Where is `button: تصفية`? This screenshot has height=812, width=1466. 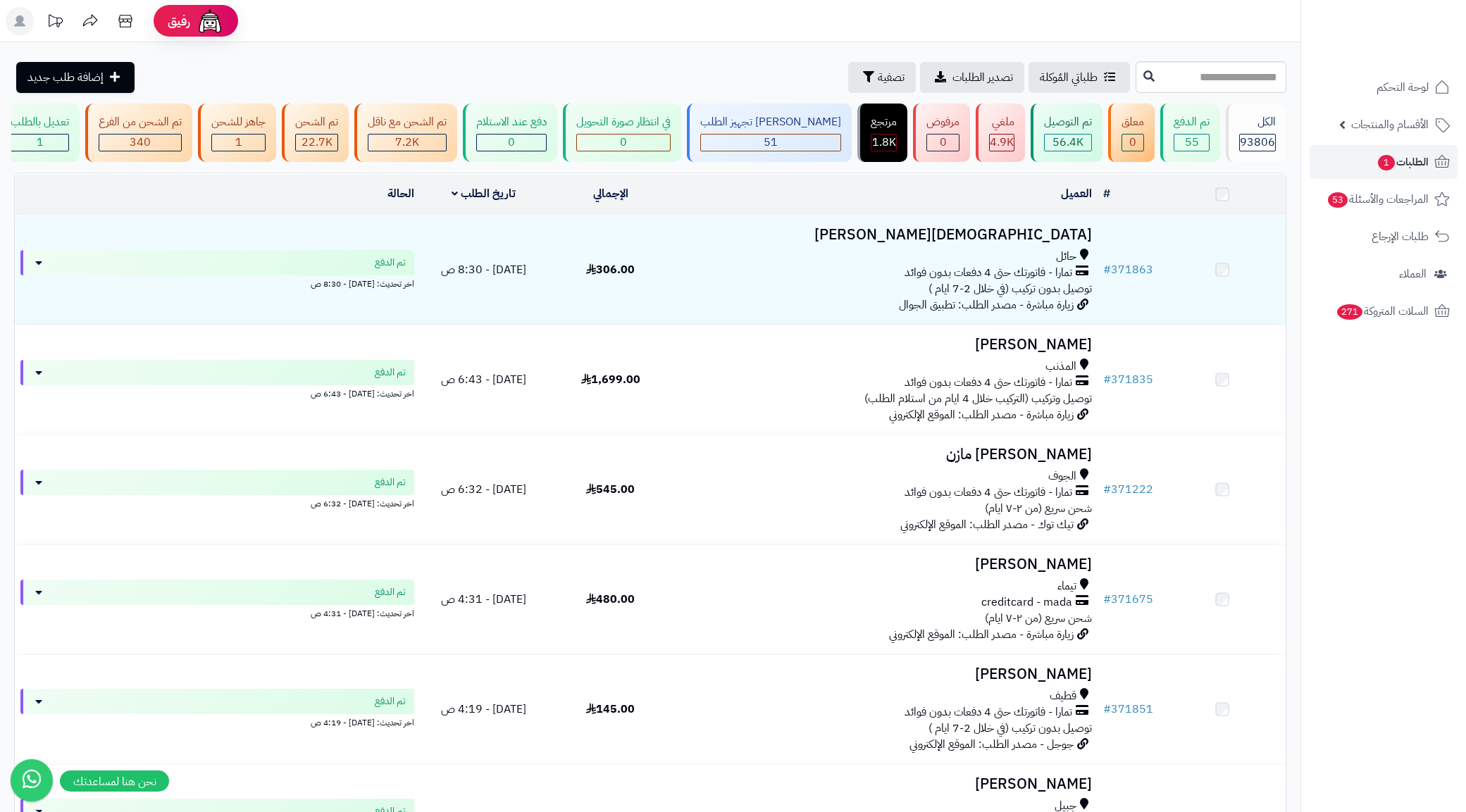
button: تصفية is located at coordinates (882, 77).